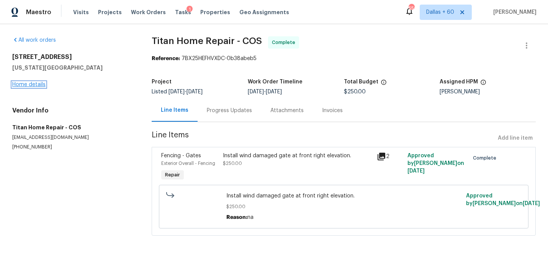 The width and height of the screenshot is (548, 269). I want to click on span: Visits, so click(81, 12).